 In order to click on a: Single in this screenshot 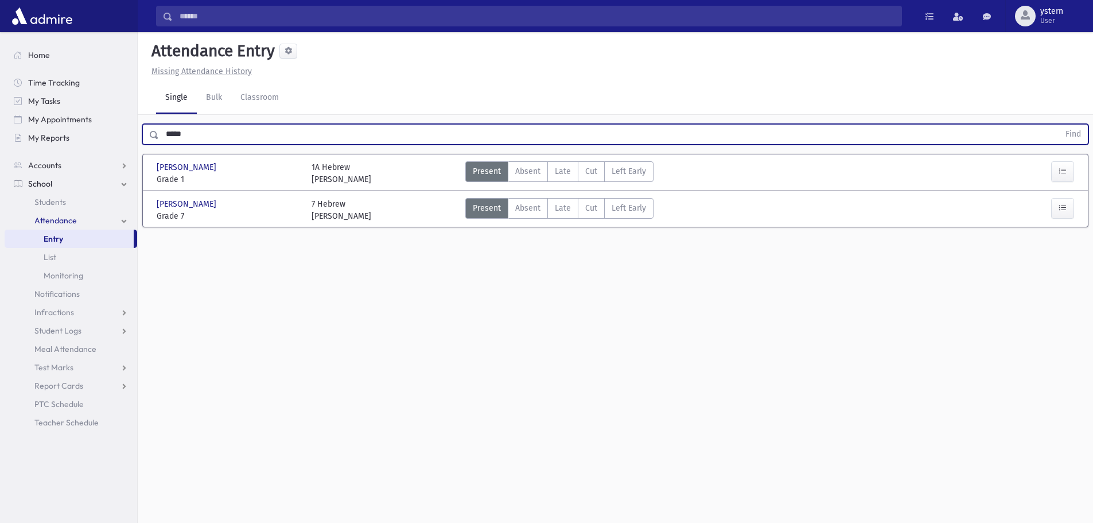, I will do `click(176, 98)`.